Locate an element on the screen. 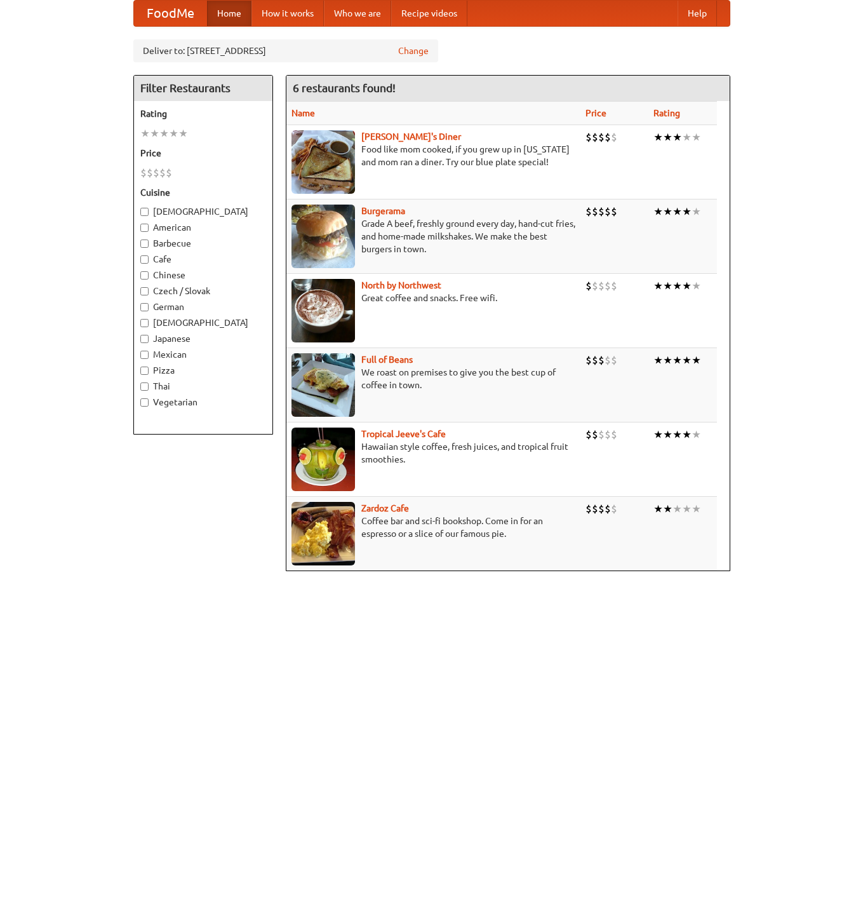  b: Full of Beans is located at coordinates (387, 359).